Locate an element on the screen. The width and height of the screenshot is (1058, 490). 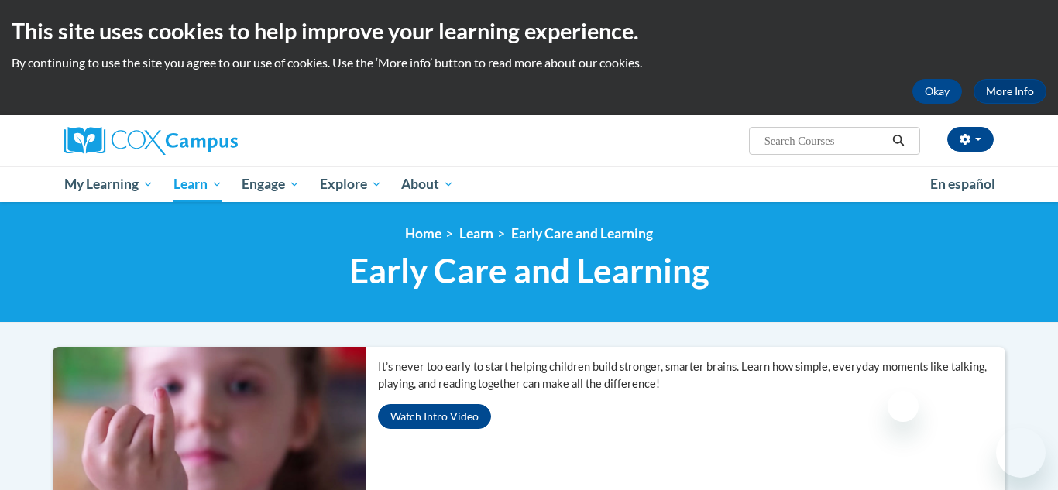
button: Okay is located at coordinates (937, 91).